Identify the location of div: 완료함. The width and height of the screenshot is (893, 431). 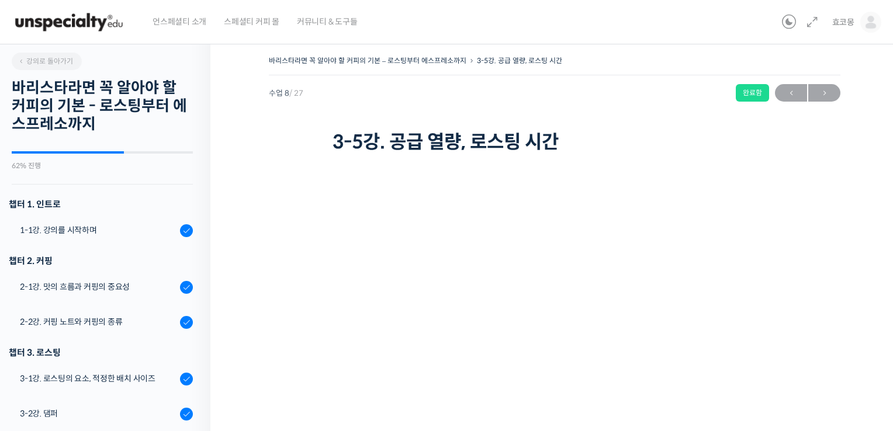
(752, 93).